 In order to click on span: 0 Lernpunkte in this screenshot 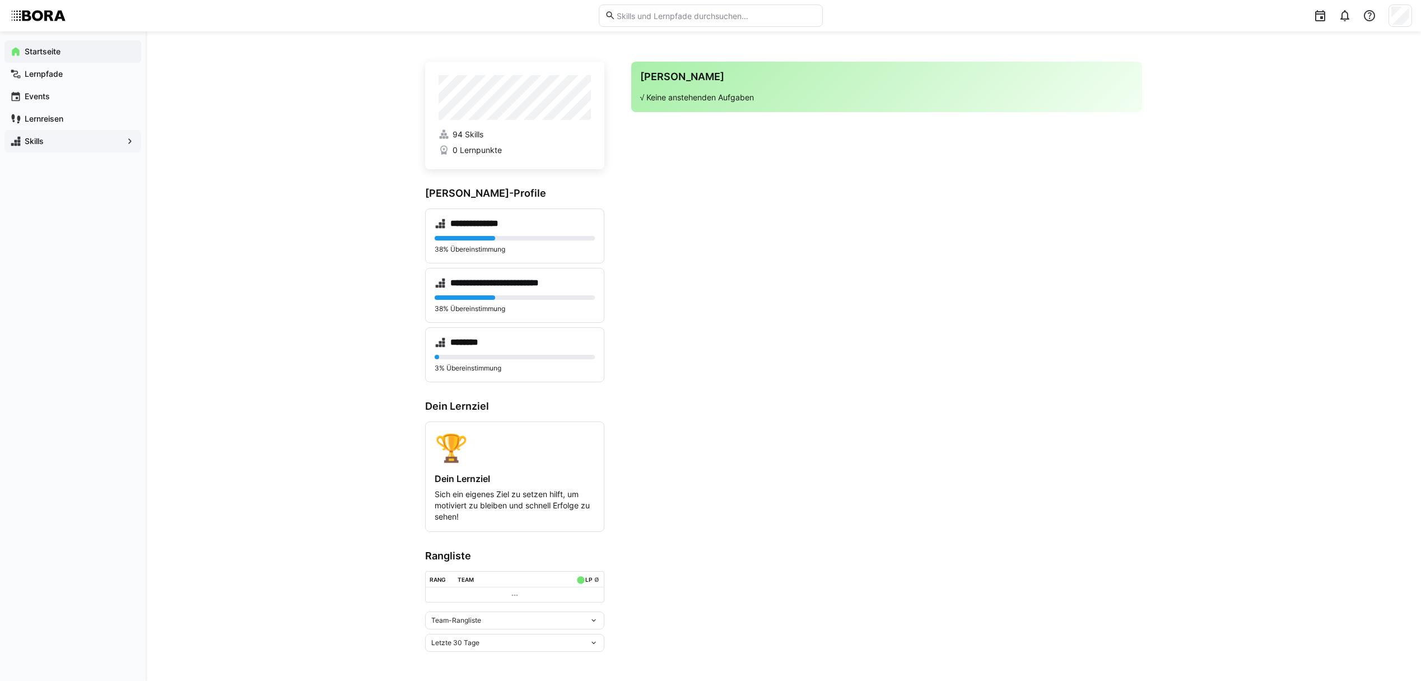, I will do `click(477, 150)`.